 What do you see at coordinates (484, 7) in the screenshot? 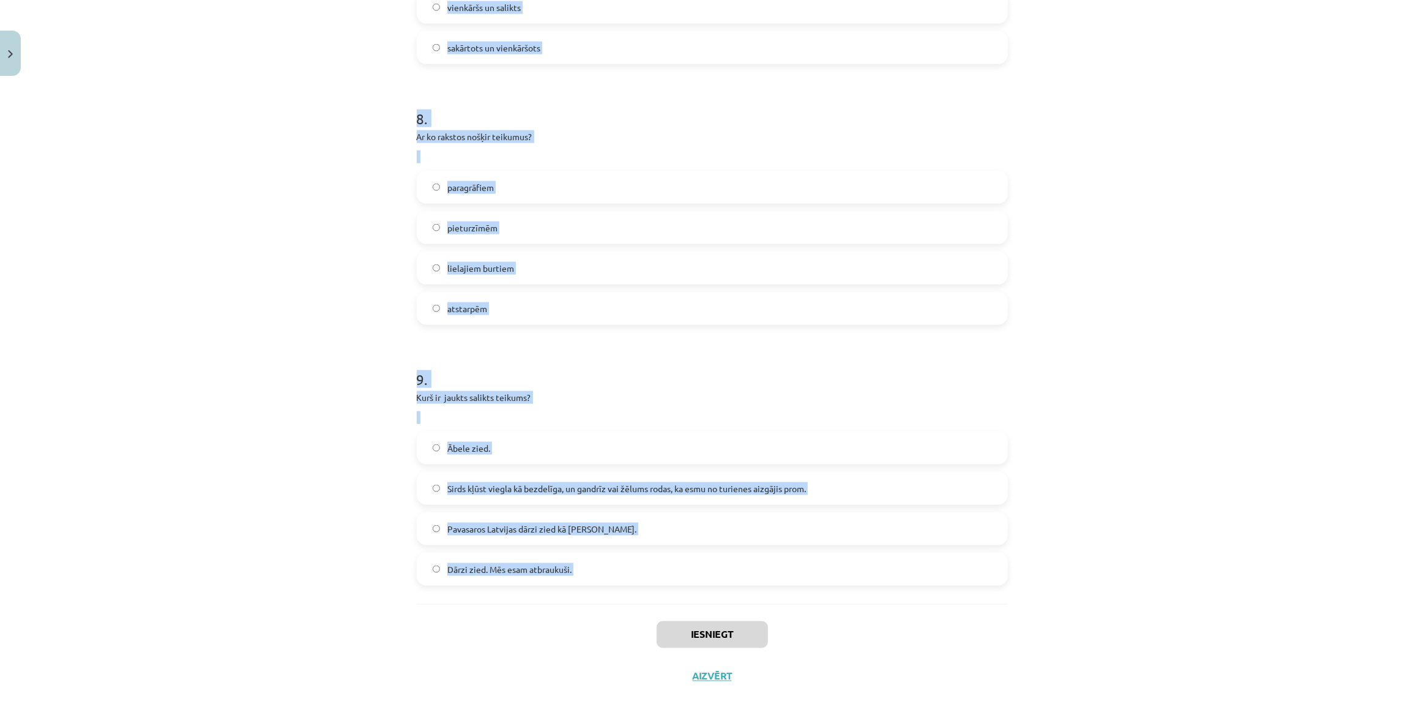
I see `span: vienkāršs un salikts` at bounding box center [484, 7].